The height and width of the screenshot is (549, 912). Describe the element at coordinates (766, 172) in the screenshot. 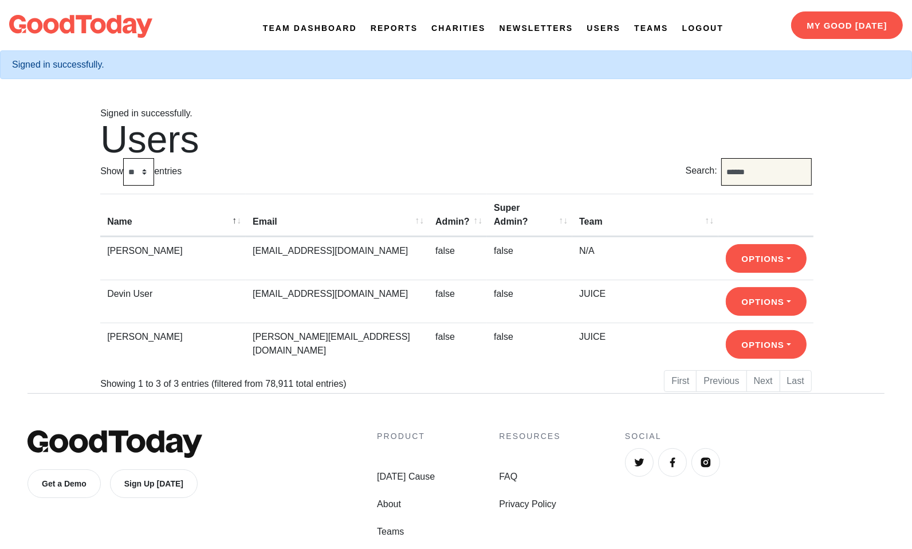

I see `input: Search:` at that location.